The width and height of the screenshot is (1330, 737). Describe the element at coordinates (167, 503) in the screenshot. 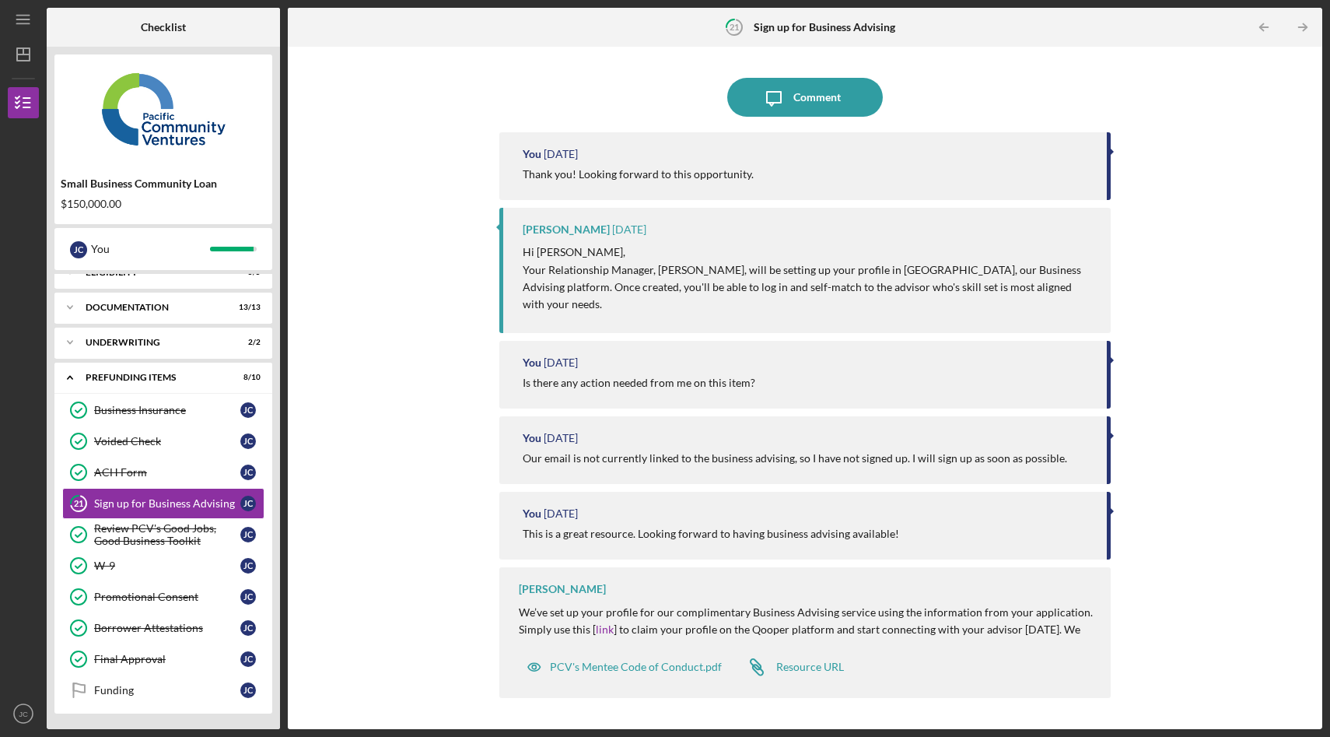

I see `div: Sign up for Business Advising` at that location.